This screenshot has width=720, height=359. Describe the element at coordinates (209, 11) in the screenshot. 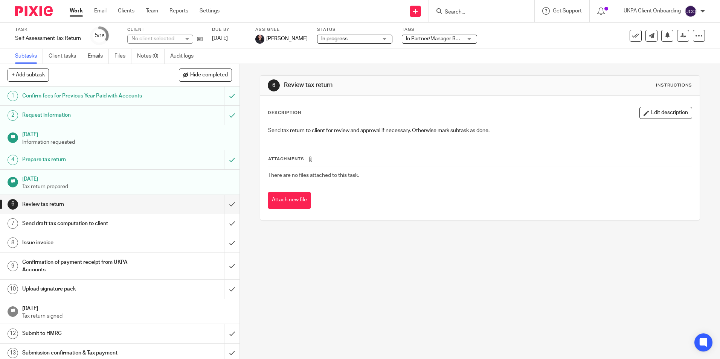

I see `a: Settings` at that location.